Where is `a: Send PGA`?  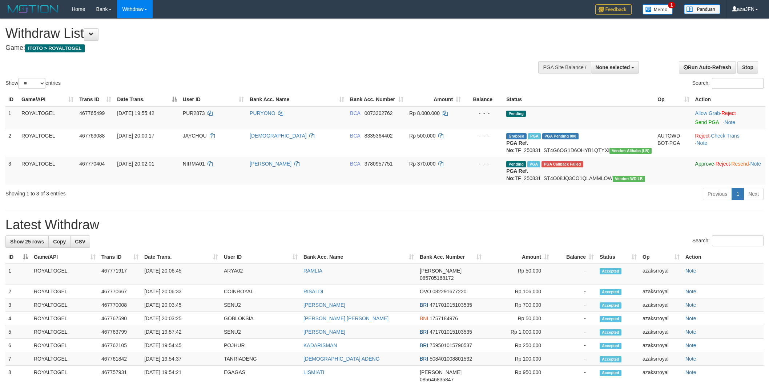
a: Send PGA is located at coordinates (707, 122).